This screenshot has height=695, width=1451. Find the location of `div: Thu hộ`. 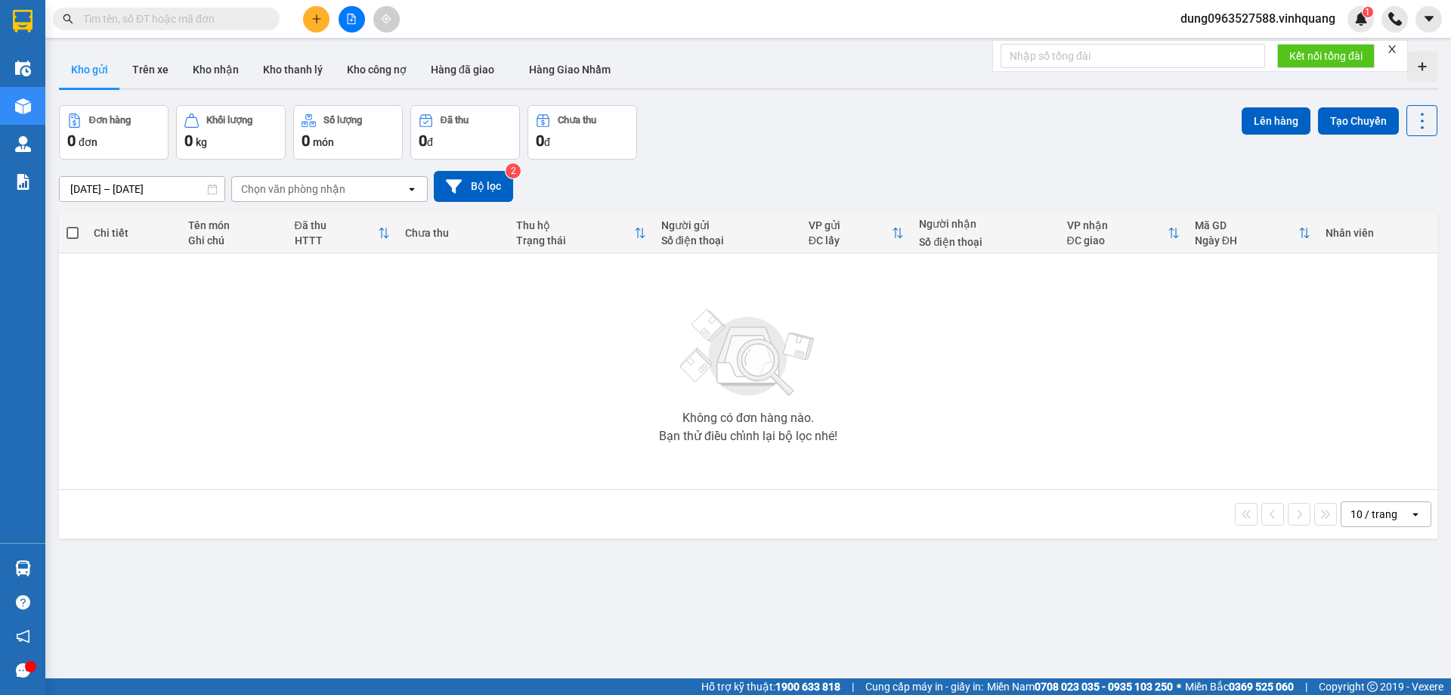

div: Thu hộ is located at coordinates (575, 225).